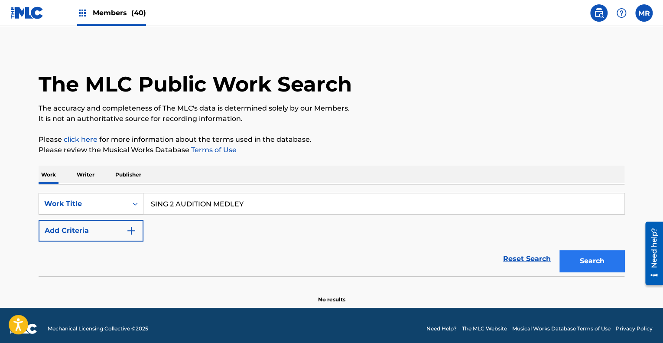  Describe the element at coordinates (83, 204) in the screenshot. I see `div: Work Title` at that location.